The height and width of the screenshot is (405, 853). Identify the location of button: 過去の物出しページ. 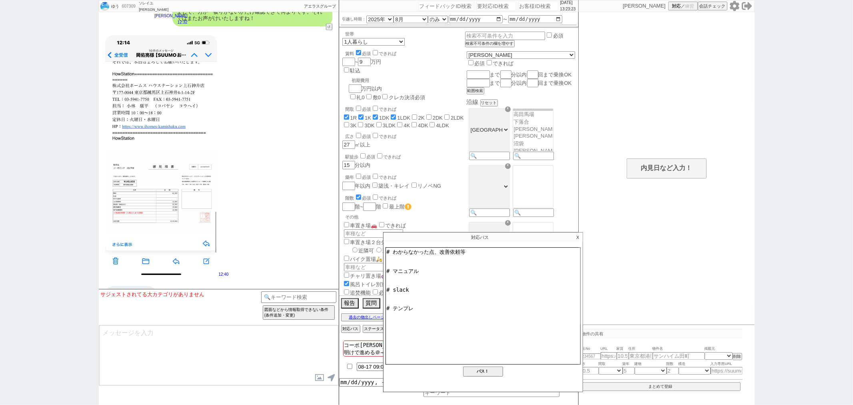
(367, 317).